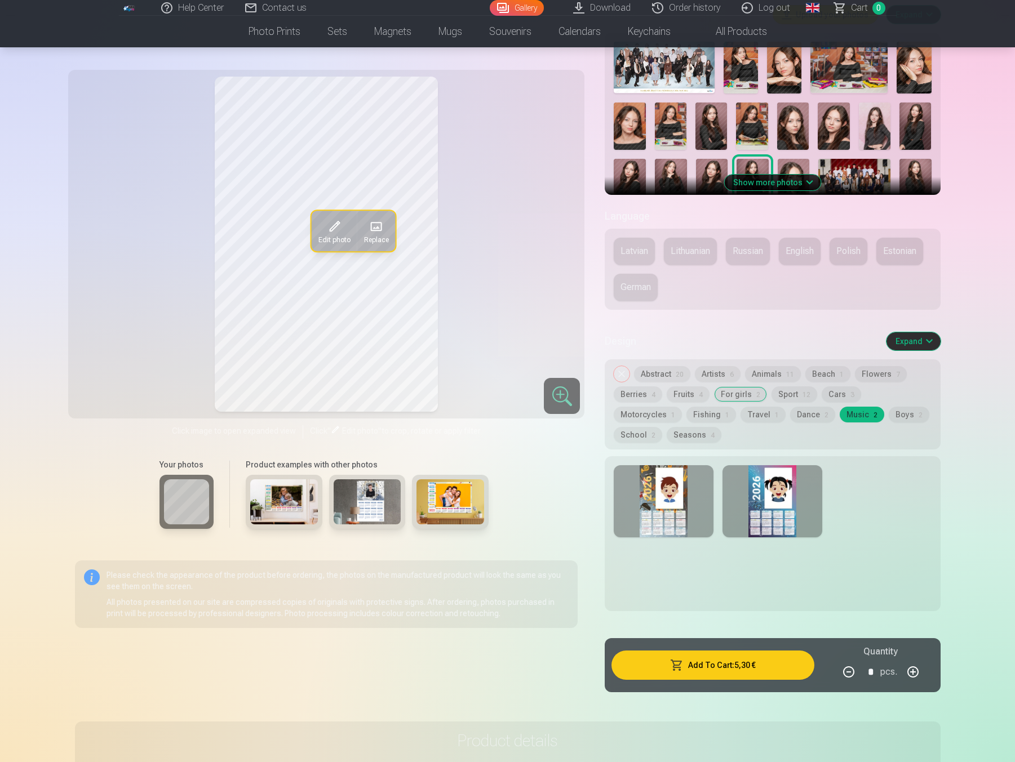 Image resolution: width=1015 pixels, height=762 pixels. I want to click on span: 20, so click(679, 375).